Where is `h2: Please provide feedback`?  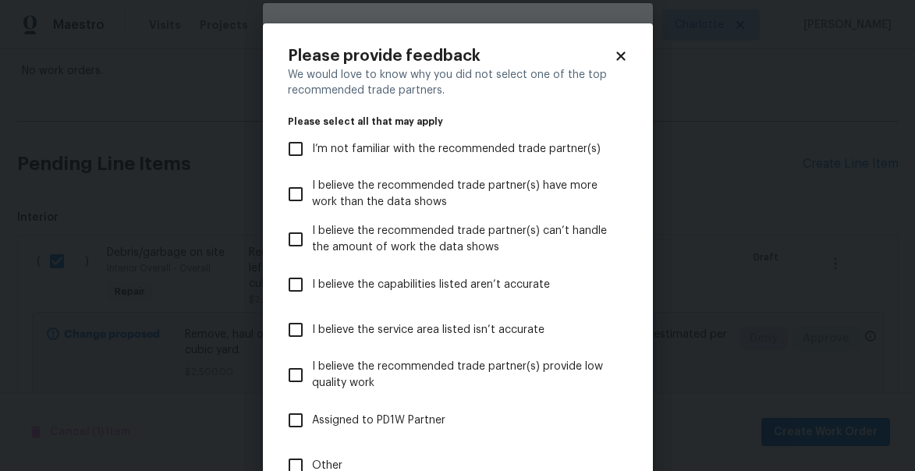 h2: Please provide feedback is located at coordinates (451, 56).